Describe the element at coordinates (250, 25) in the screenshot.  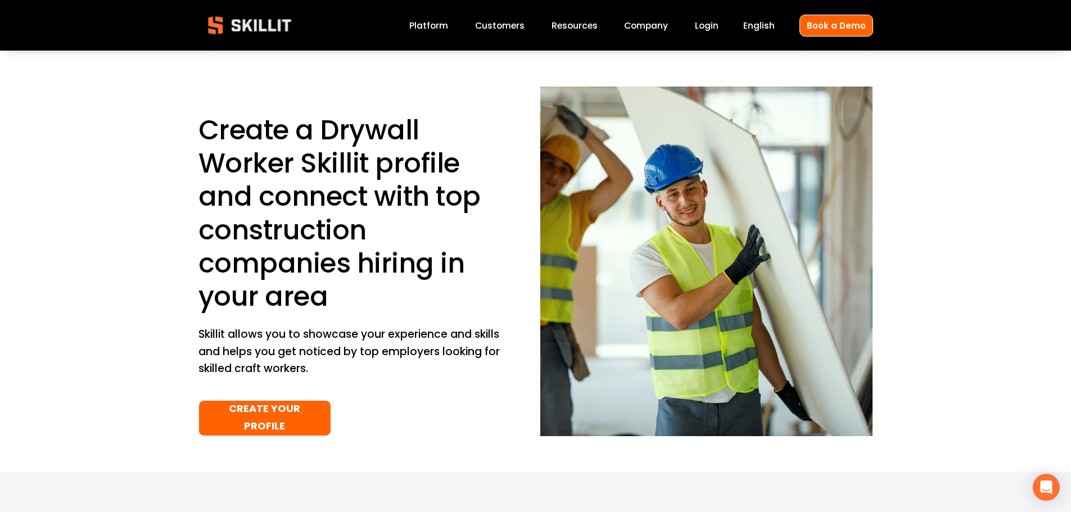
I see `a: Skillit` at that location.